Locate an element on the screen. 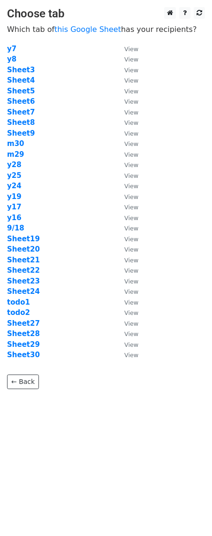 The width and height of the screenshot is (212, 536). strong: 9/18 is located at coordinates (15, 228).